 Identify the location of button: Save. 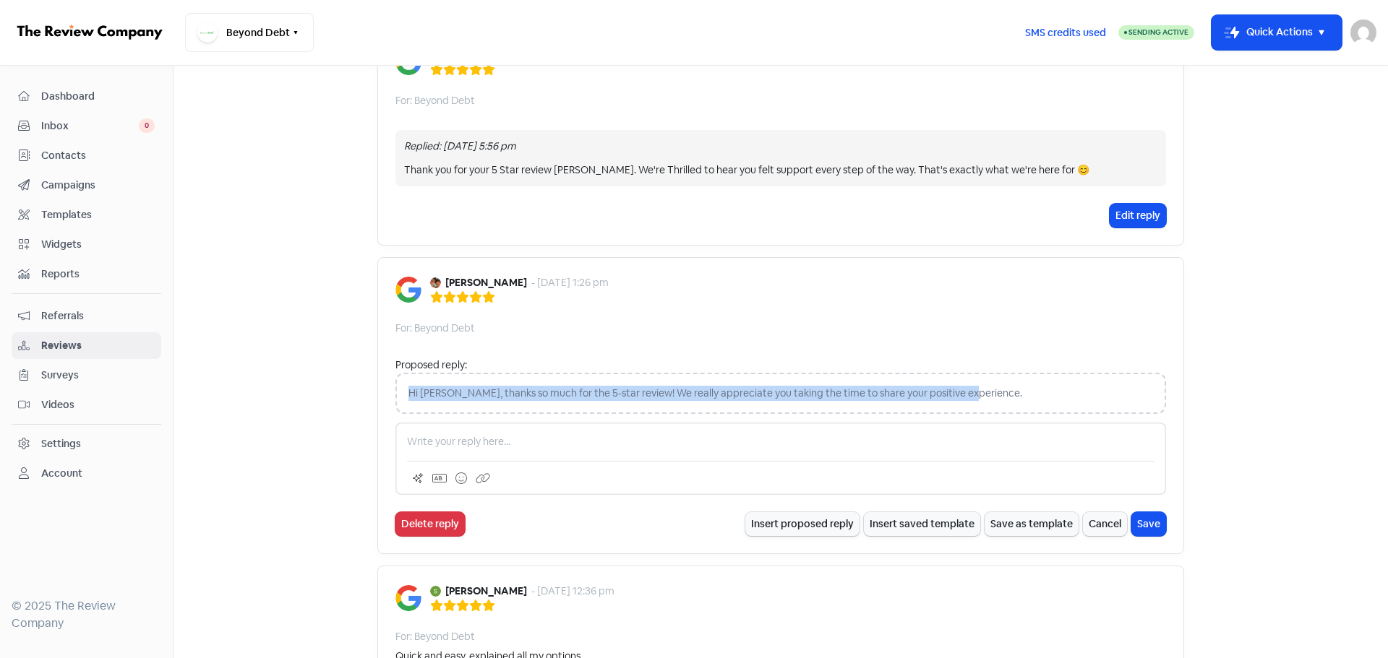
(1148, 524).